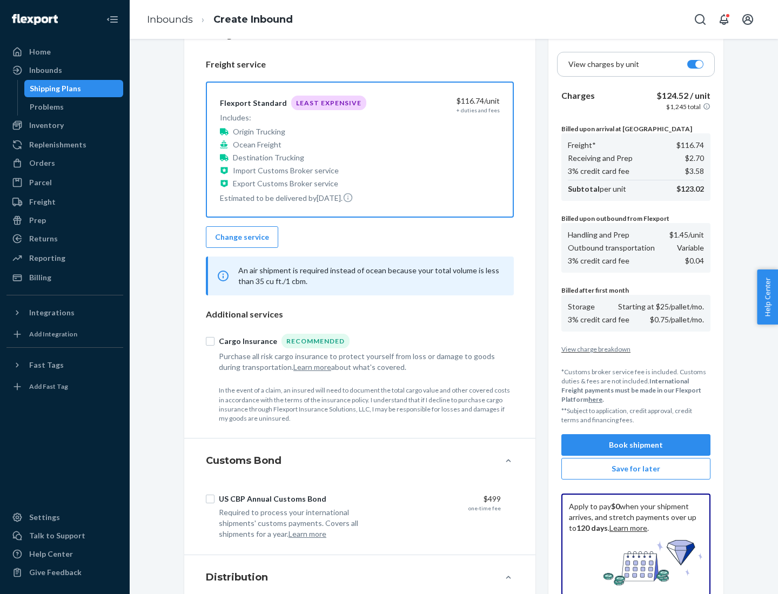  Describe the element at coordinates (268, 158) in the screenshot. I see `p: Destination Trucking` at that location.